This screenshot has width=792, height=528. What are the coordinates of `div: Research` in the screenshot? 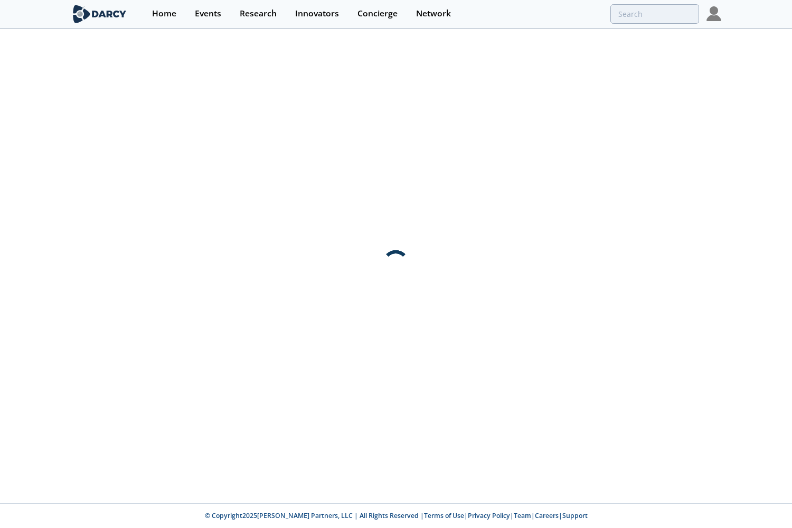 It's located at (258, 14).